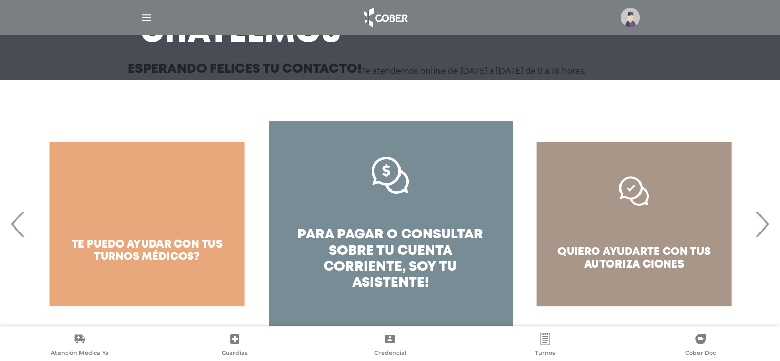  Describe the element at coordinates (235, 345) in the screenshot. I see `a: Guardias` at that location.